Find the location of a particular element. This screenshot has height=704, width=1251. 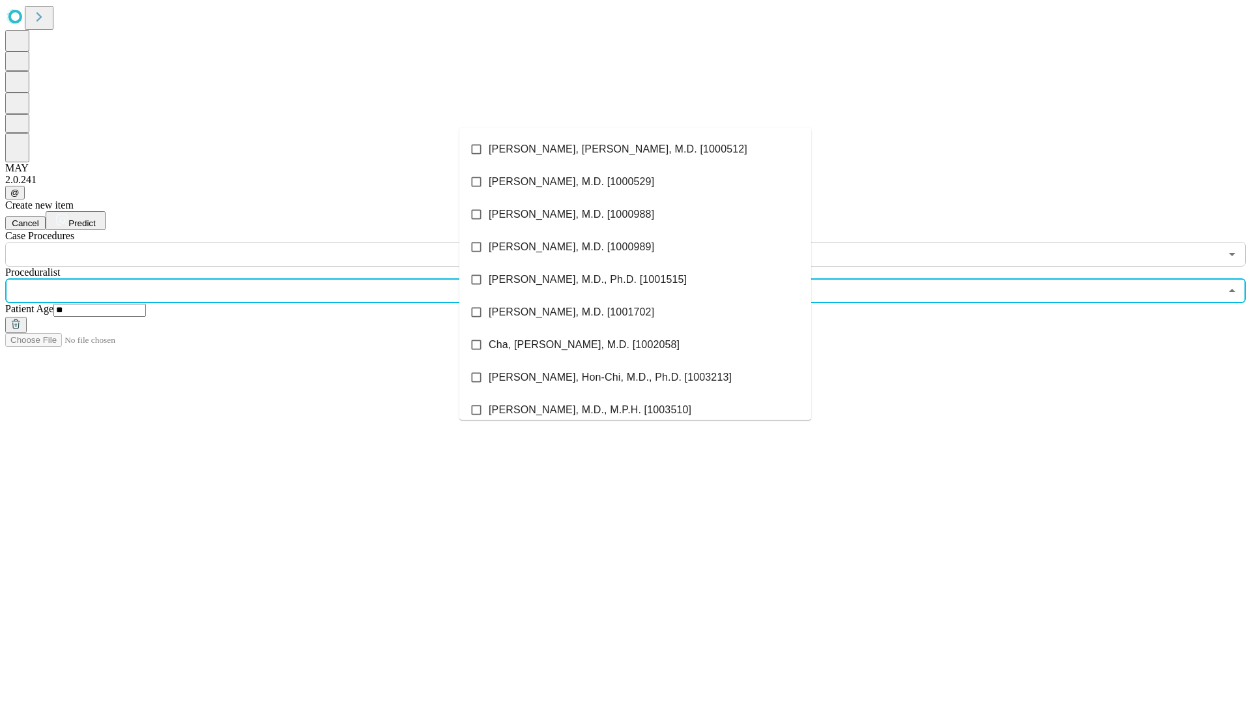

span: Scheduled Procedure is located at coordinates (40, 235).